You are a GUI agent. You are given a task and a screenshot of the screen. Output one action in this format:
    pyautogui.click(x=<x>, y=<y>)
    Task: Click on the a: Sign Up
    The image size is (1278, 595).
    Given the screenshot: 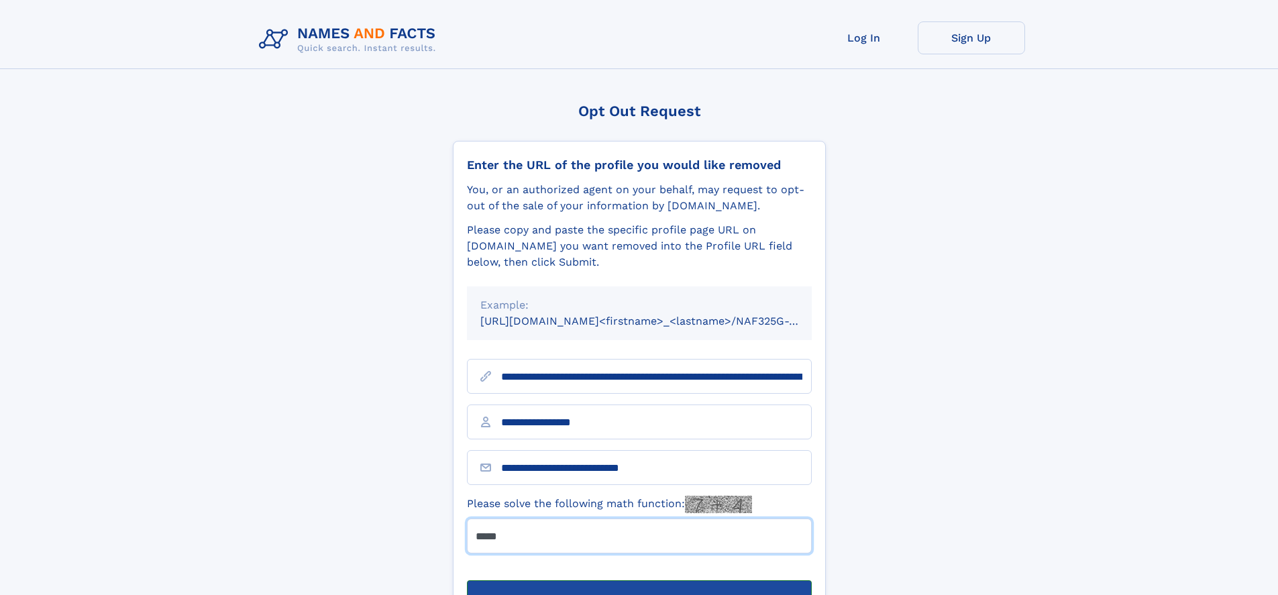 What is the action you would take?
    pyautogui.click(x=972, y=38)
    